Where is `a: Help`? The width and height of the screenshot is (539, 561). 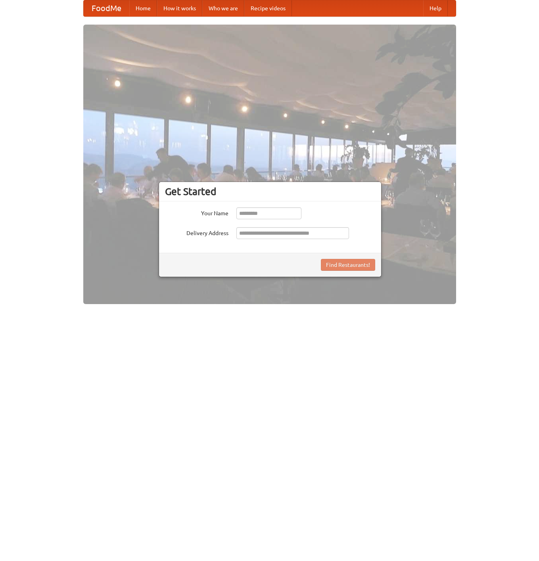
a: Help is located at coordinates (435, 8).